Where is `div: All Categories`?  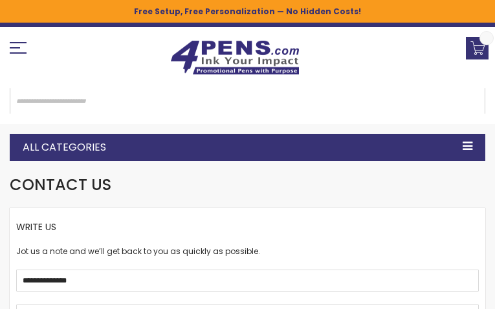 div: All Categories is located at coordinates (247, 148).